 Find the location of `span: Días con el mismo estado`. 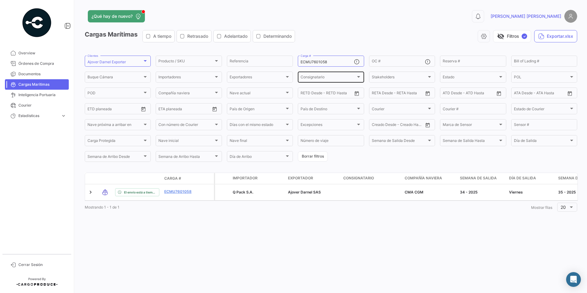

span: Días con el mismo estado is located at coordinates (257, 126).